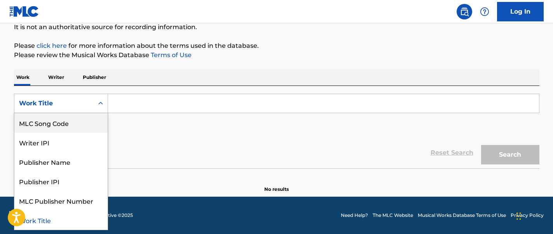 The height and width of the screenshot is (234, 553). I want to click on form: Search Form, so click(277, 131).